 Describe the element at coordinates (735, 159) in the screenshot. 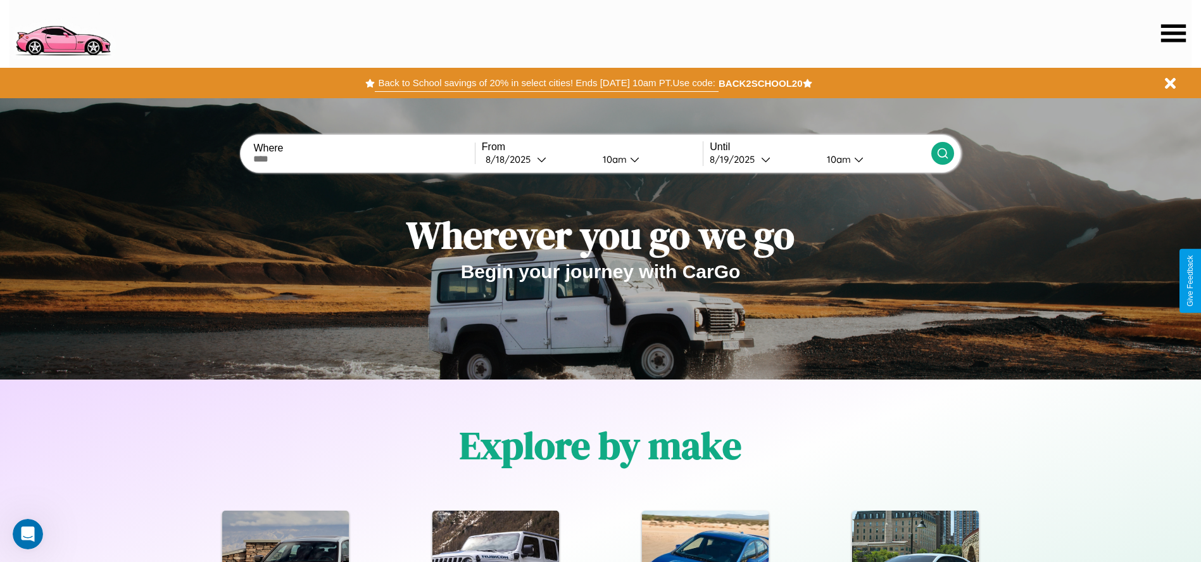

I see `div: 8 / 19 / 2025` at that location.